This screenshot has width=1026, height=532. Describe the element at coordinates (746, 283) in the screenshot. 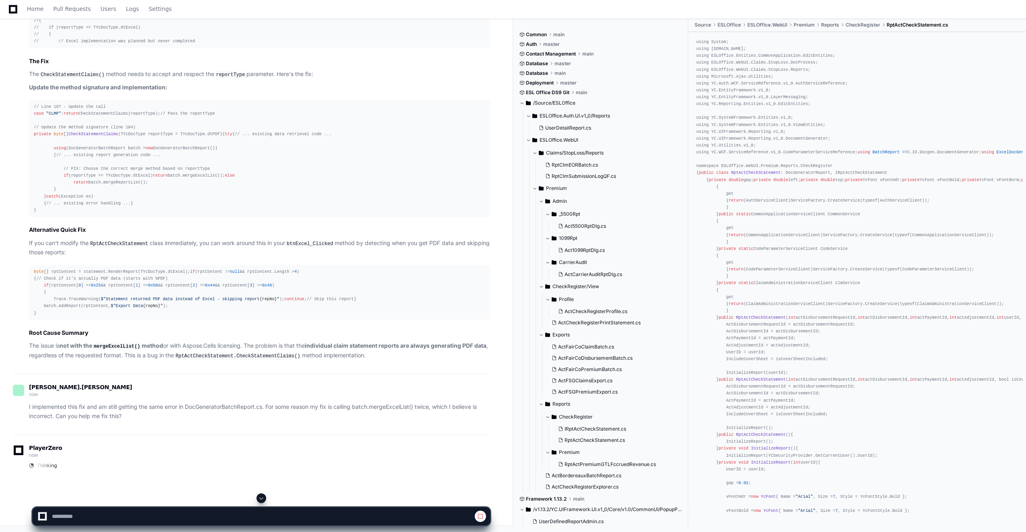

I see `span: static` at that location.